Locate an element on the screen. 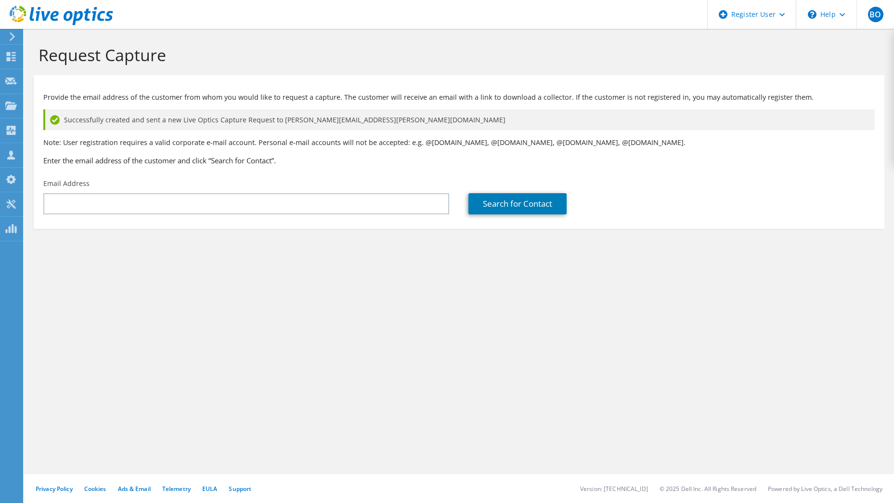 The width and height of the screenshot is (894, 503). li: © 2025 Dell Inc. All Rights Reserved is located at coordinates (708, 488).